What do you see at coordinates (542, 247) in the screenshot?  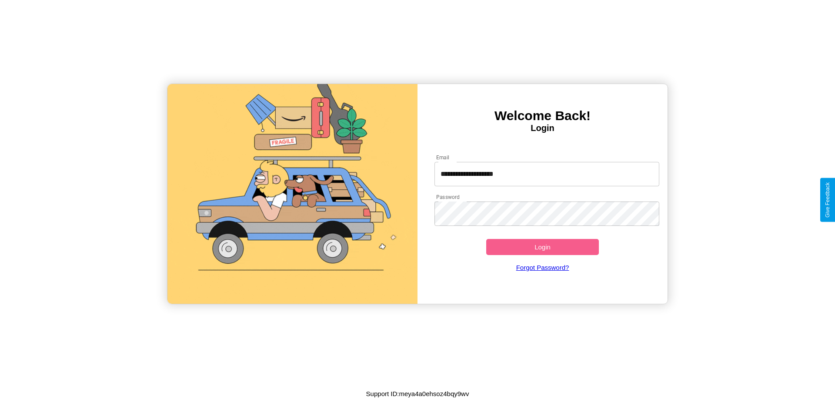 I see `button: Login` at bounding box center [542, 247].